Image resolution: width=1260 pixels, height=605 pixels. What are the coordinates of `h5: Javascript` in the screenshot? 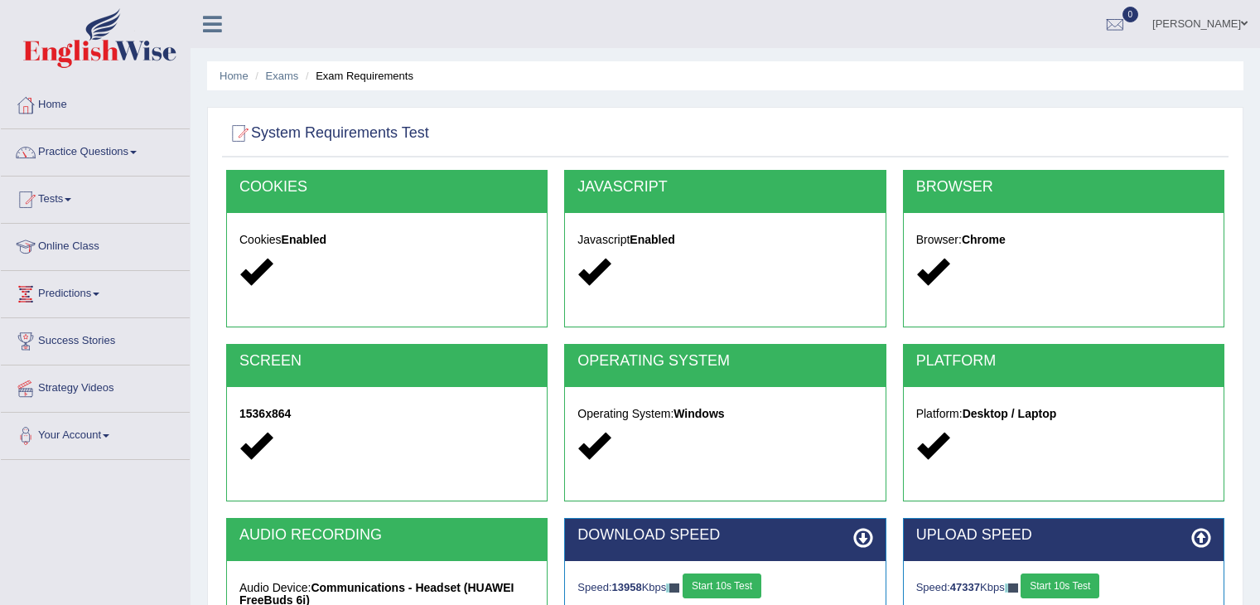 It's located at (725, 239).